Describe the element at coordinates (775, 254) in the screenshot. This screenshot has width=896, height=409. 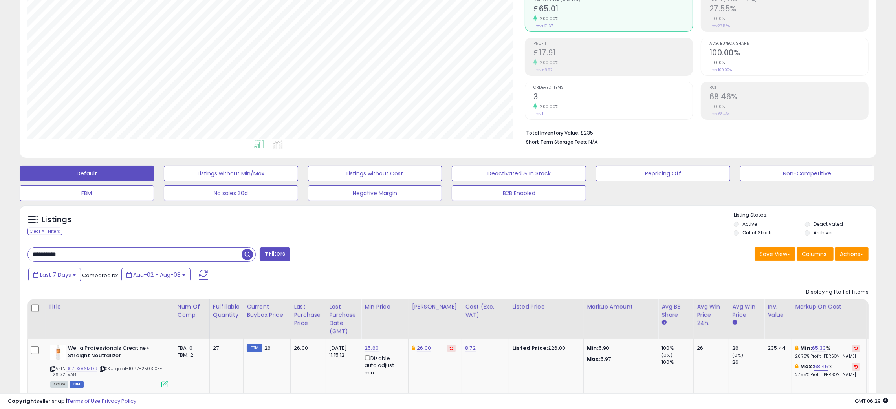
I see `button: Save View` at that location.